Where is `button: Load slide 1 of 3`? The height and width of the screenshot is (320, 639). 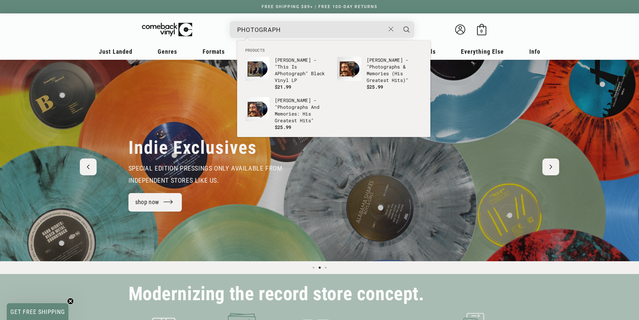 button: Load slide 1 of 3 is located at coordinates (314, 267).